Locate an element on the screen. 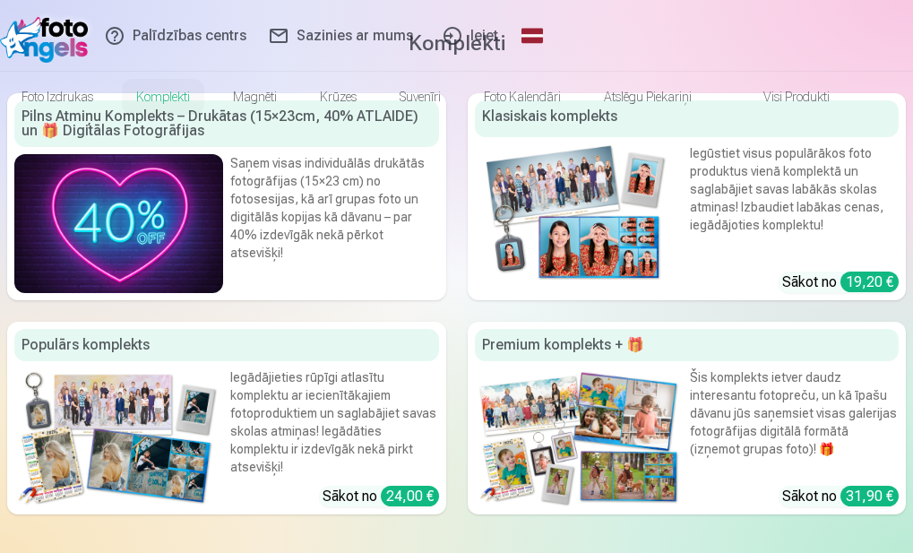  div: Premium komplekts + 🎁 is located at coordinates (687, 345).